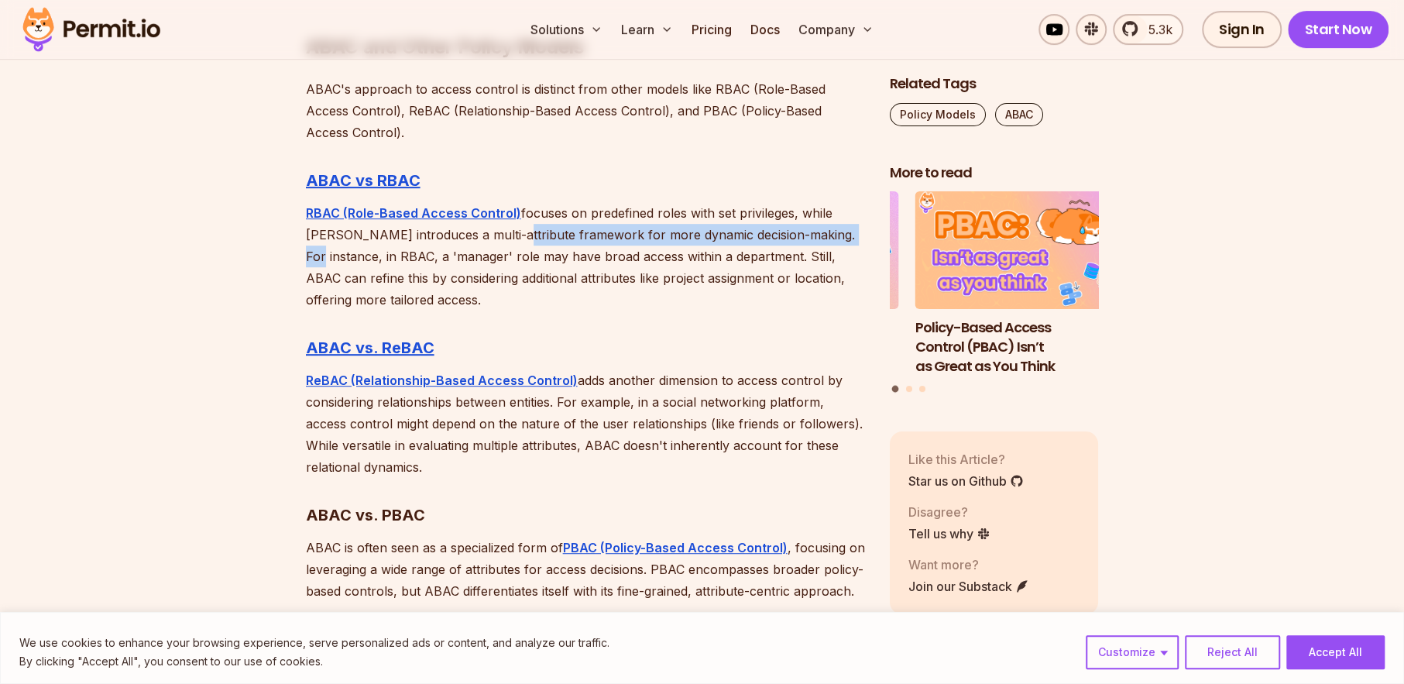 This screenshot has height=684, width=1404. I want to click on p: adds another dimension to access control by considering relationships between entities. For examp..., so click(586, 424).